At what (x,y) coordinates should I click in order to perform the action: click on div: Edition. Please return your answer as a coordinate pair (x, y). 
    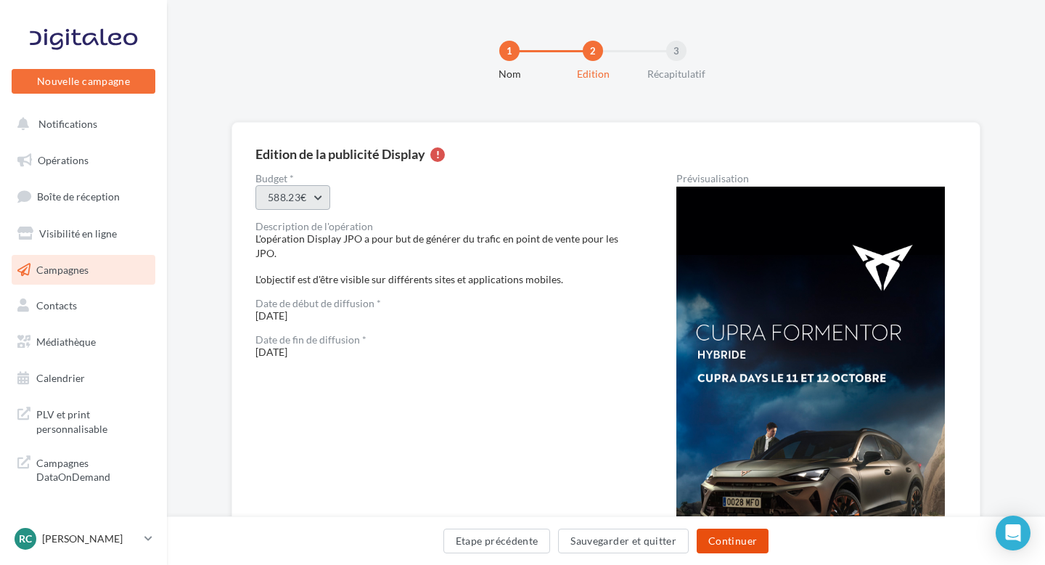
    Looking at the image, I should click on (593, 74).